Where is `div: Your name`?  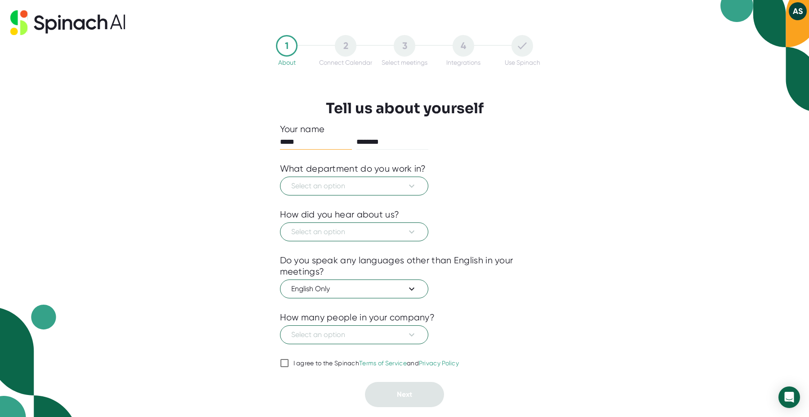 div: Your name is located at coordinates (405, 129).